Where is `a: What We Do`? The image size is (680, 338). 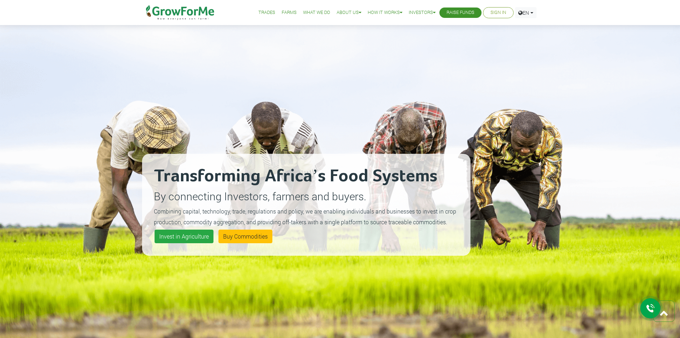 a: What We Do is located at coordinates (317, 13).